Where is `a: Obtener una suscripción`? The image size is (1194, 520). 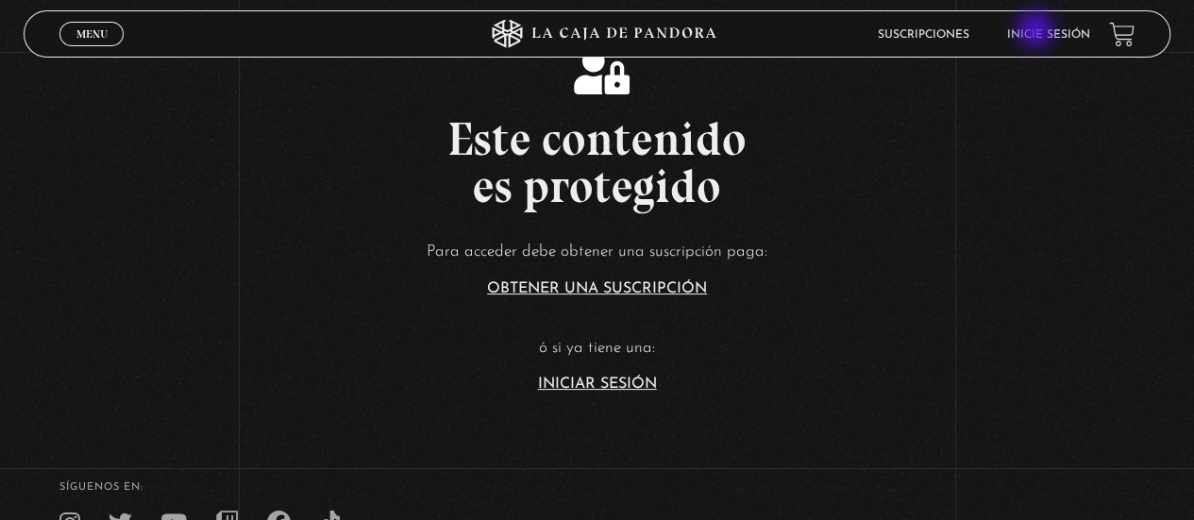 a: Obtener una suscripción is located at coordinates (596, 289).